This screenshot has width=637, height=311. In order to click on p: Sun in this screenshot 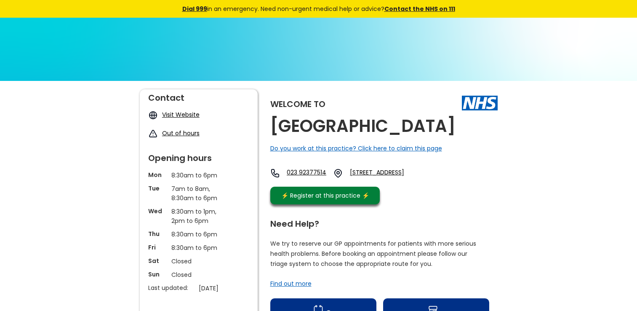, I will do `click(157, 274)`.